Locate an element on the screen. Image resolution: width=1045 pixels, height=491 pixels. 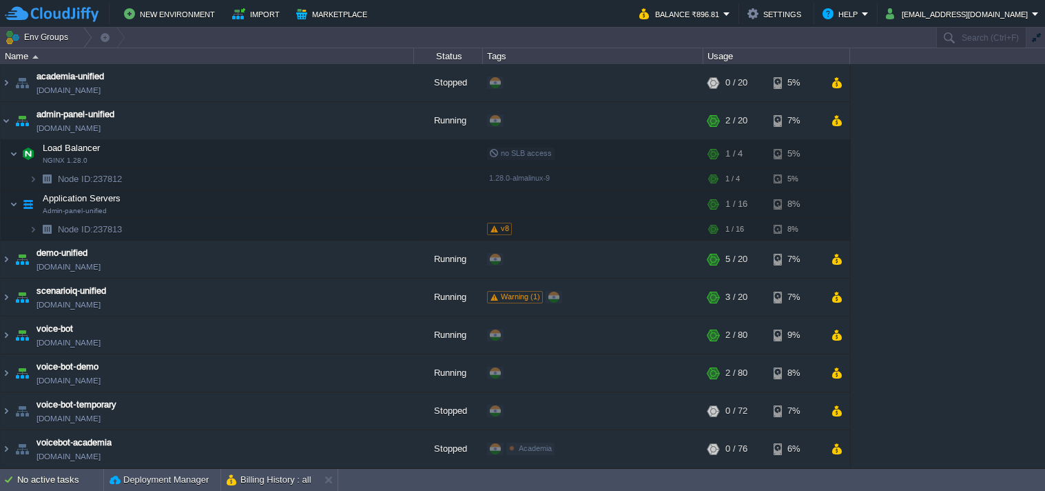
span: scenarioiq-unified is located at coordinates (71, 291).